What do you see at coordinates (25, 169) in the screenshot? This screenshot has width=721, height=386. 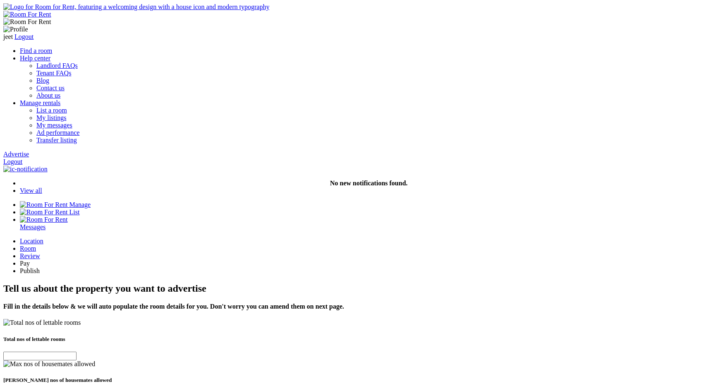 I see `img: ic-notification` at bounding box center [25, 169].